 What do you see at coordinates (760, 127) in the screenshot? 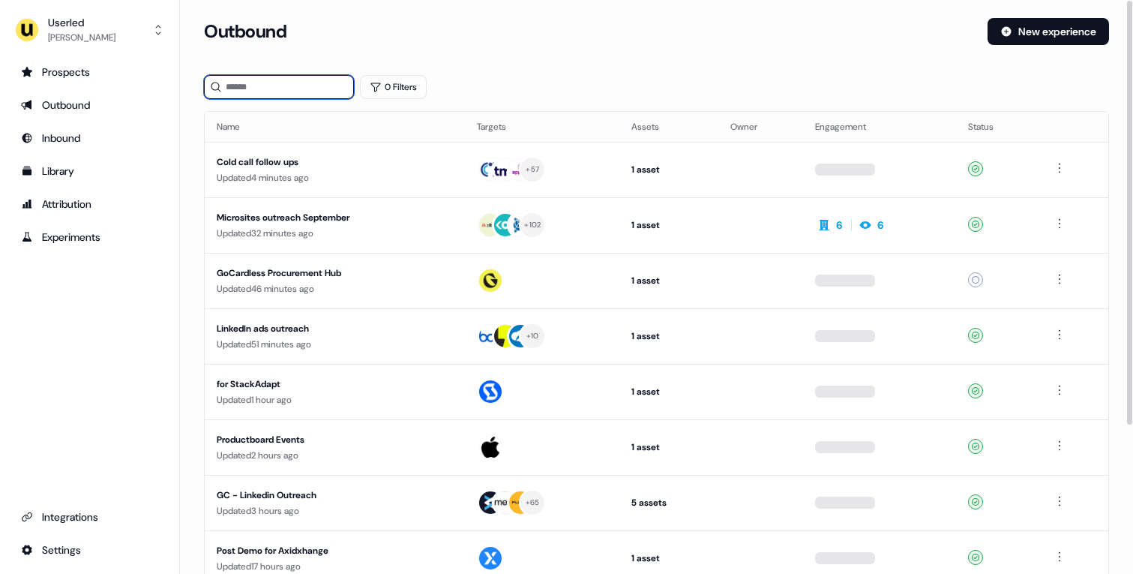
I see `th: Owner` at bounding box center [760, 127].